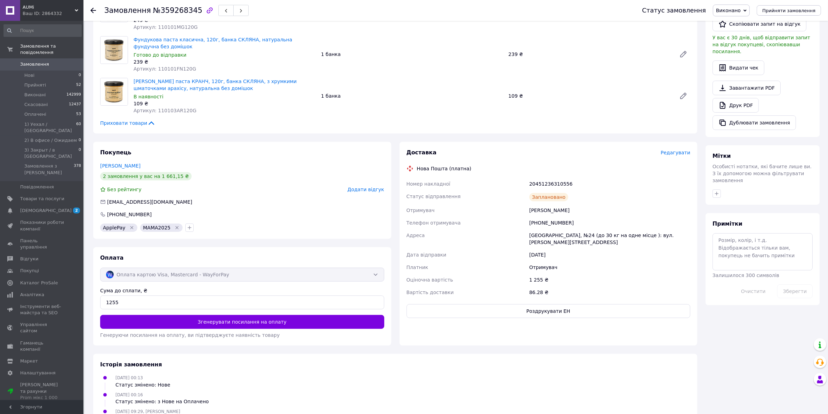  I want to click on a: Фундукова паста класична, 120г, банка СКЛЯНА, натуральна фундучна без домішок, so click(213, 43).